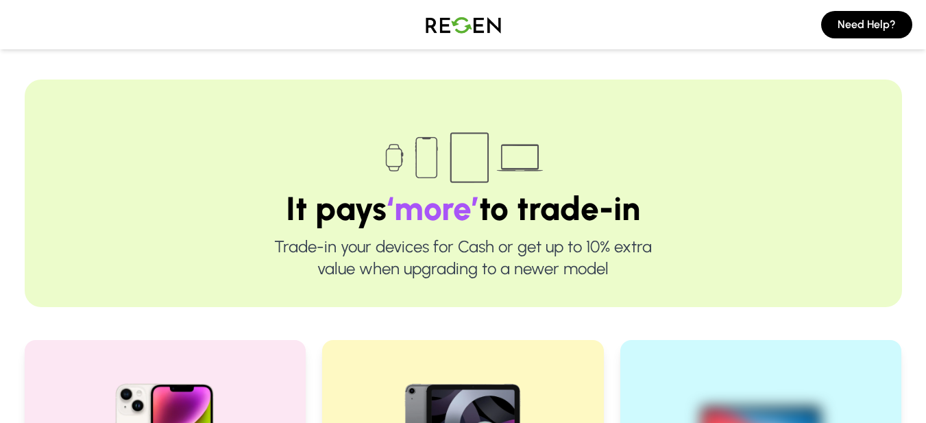 This screenshot has height=423, width=926. Describe the element at coordinates (866, 25) in the screenshot. I see `button: Need Help?` at that location.